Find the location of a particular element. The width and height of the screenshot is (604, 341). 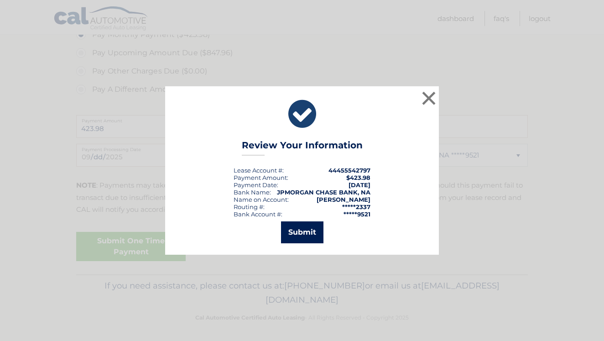

div: Routing #: is located at coordinates (249, 207).